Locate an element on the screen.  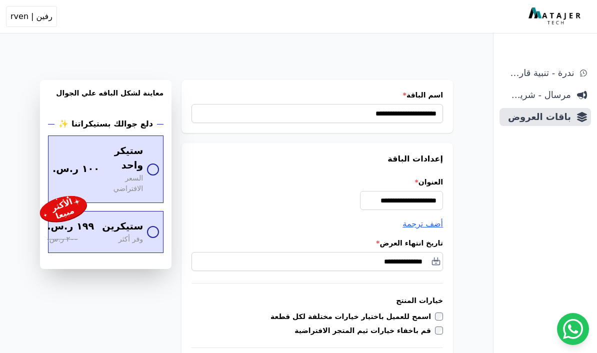
span: مرسال - شريط دعاية is located at coordinates (537, 95).